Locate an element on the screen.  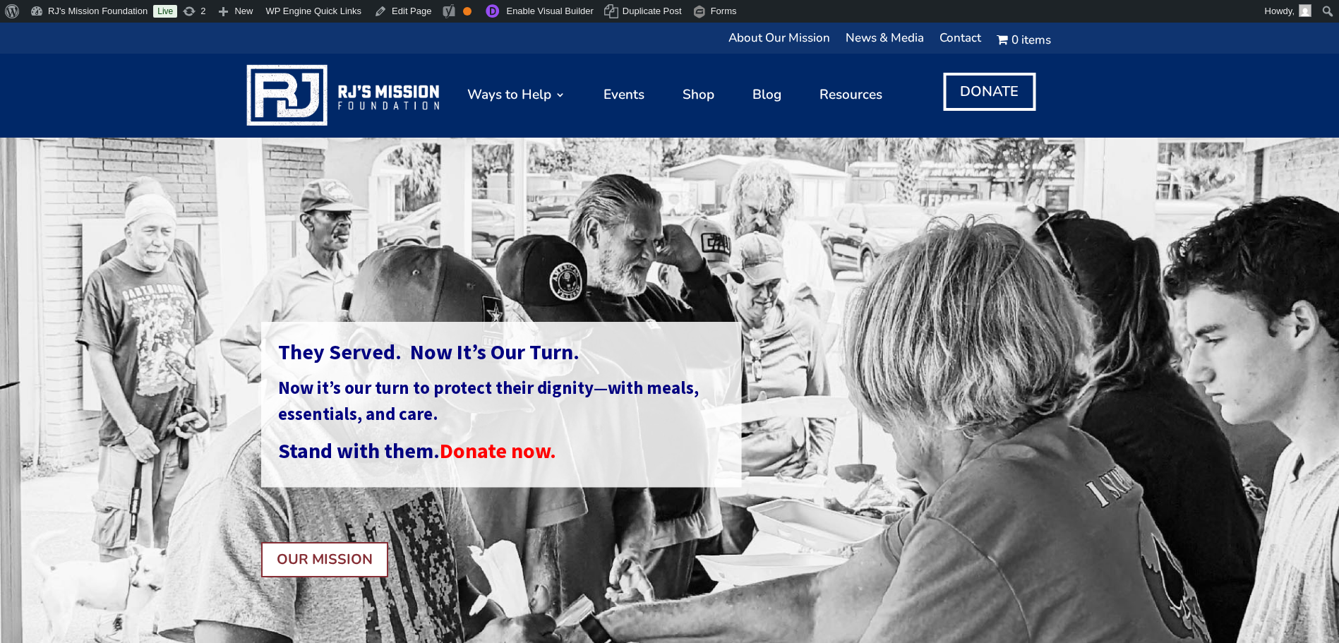
div: OK is located at coordinates (467, 11).